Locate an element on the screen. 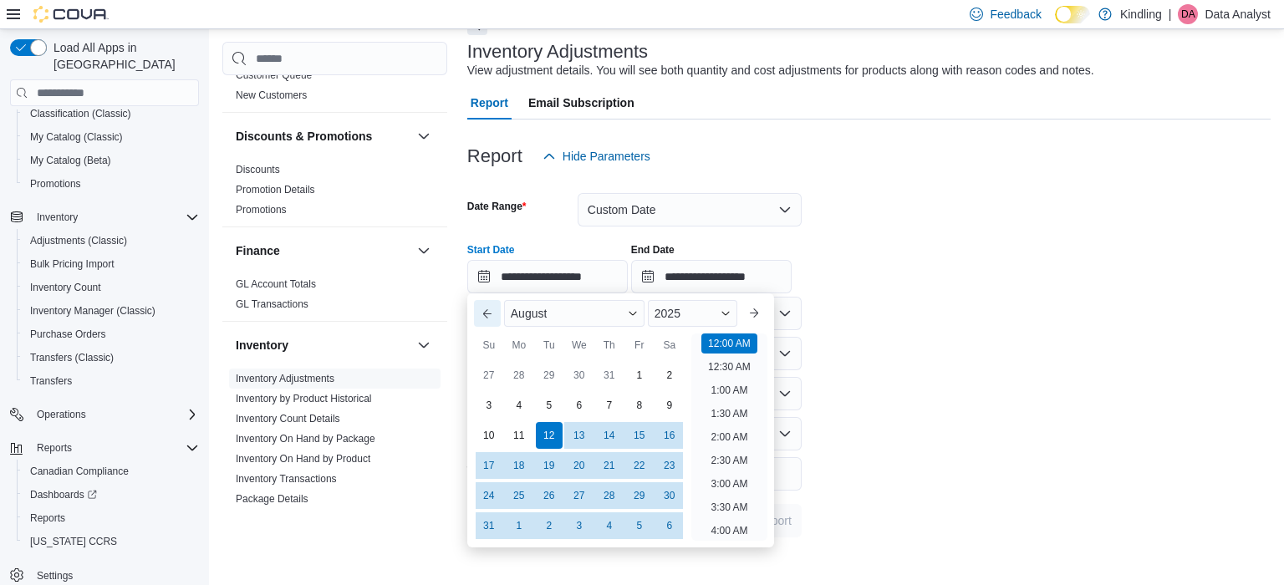  div: day-8 is located at coordinates (640, 405).